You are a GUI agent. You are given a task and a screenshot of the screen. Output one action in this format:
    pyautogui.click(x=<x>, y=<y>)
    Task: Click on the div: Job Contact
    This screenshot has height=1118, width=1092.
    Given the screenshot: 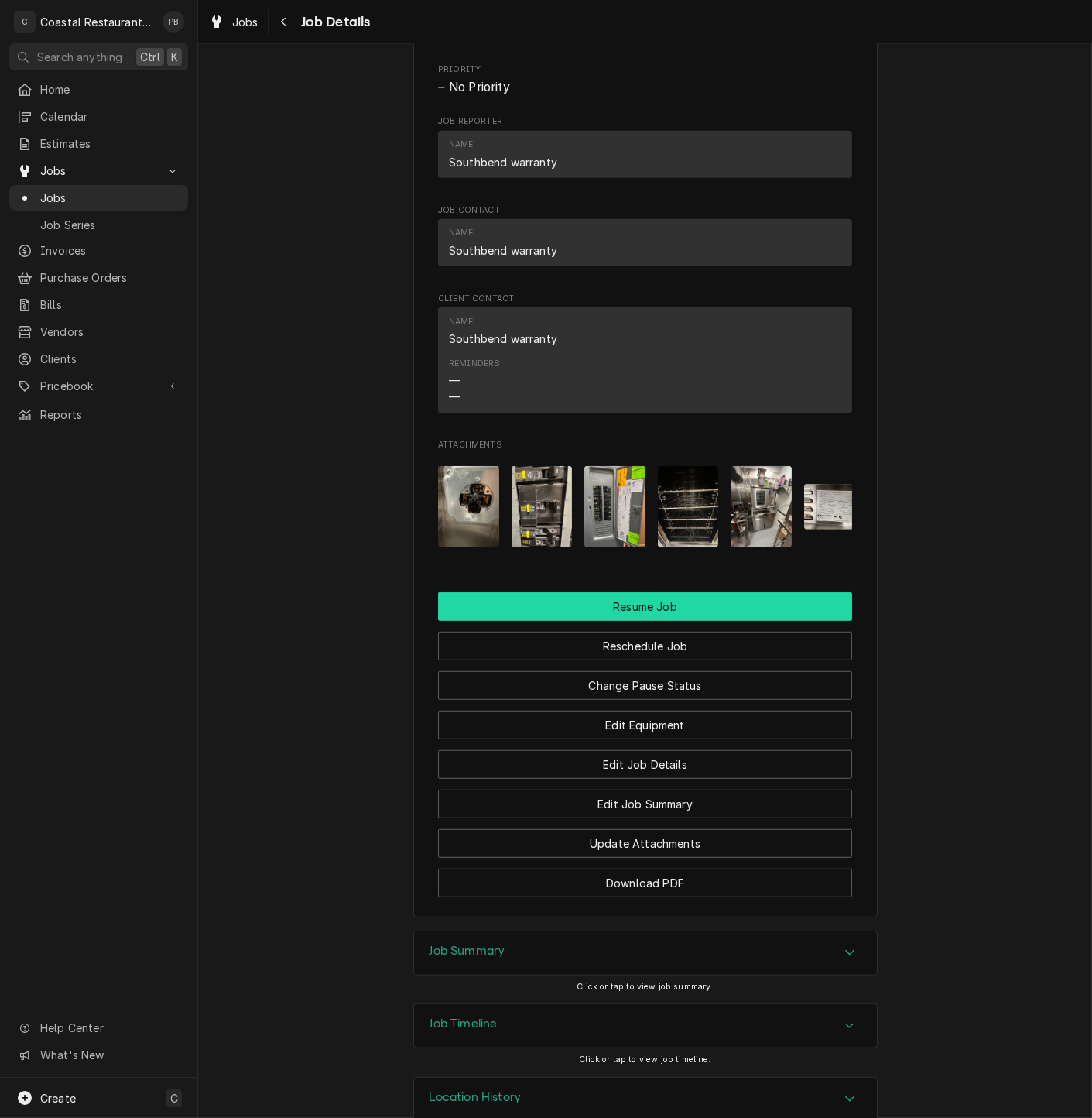 What is the action you would take?
    pyautogui.click(x=645, y=239)
    